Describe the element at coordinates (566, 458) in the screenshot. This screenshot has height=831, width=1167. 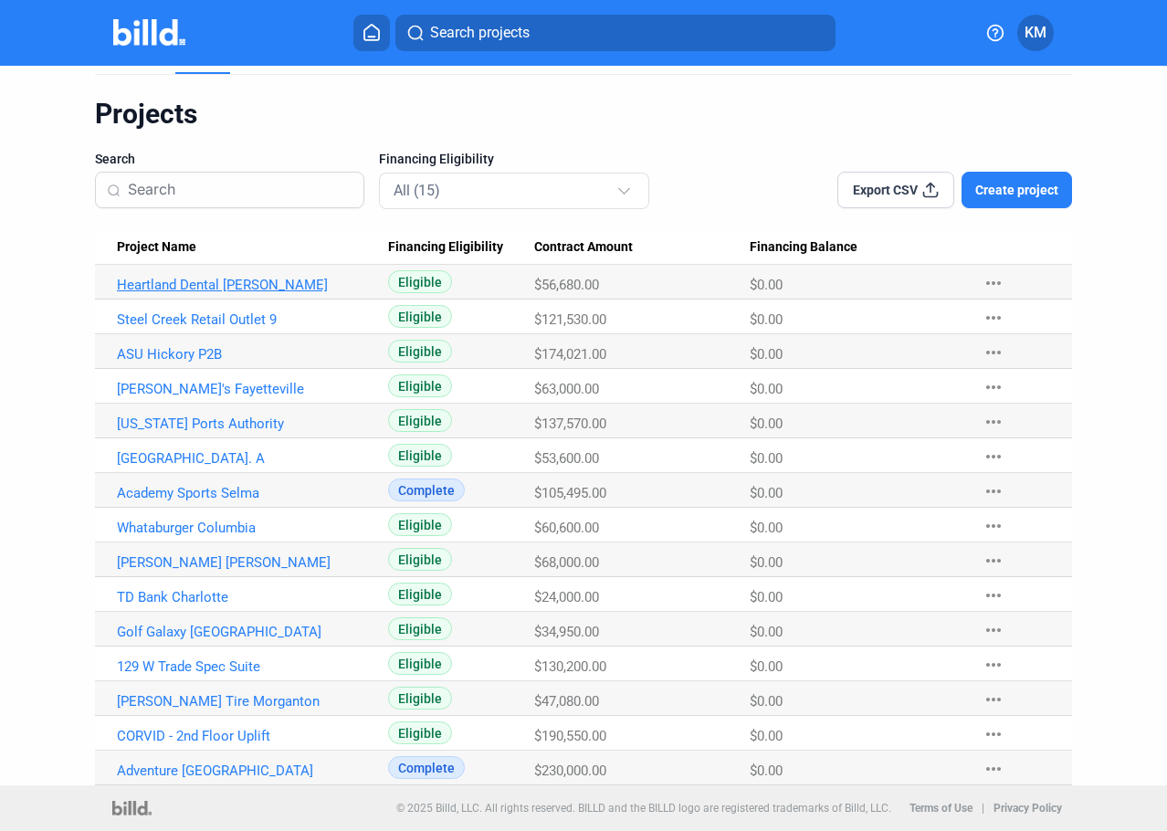
I see `span: $53,600.00` at that location.